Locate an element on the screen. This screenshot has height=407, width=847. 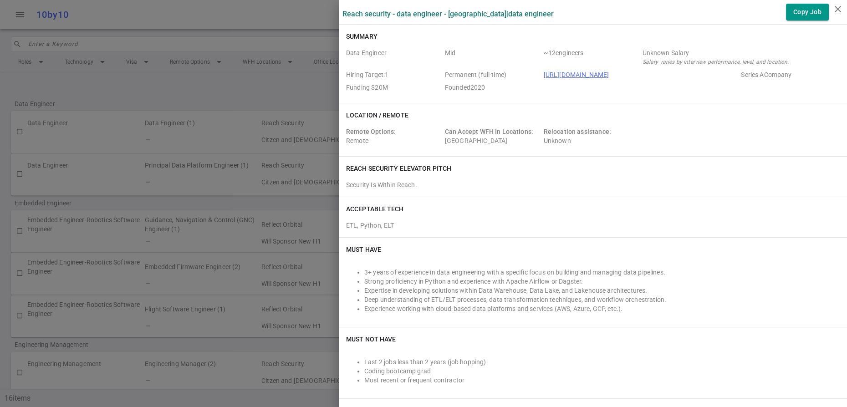
span: Roles is located at coordinates (394, 57).